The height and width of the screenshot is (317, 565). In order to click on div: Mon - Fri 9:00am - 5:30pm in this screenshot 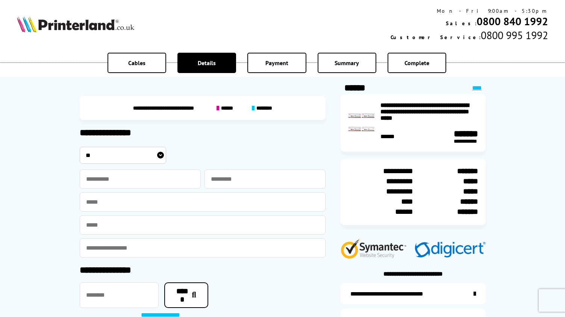, I will do `click(469, 11)`.